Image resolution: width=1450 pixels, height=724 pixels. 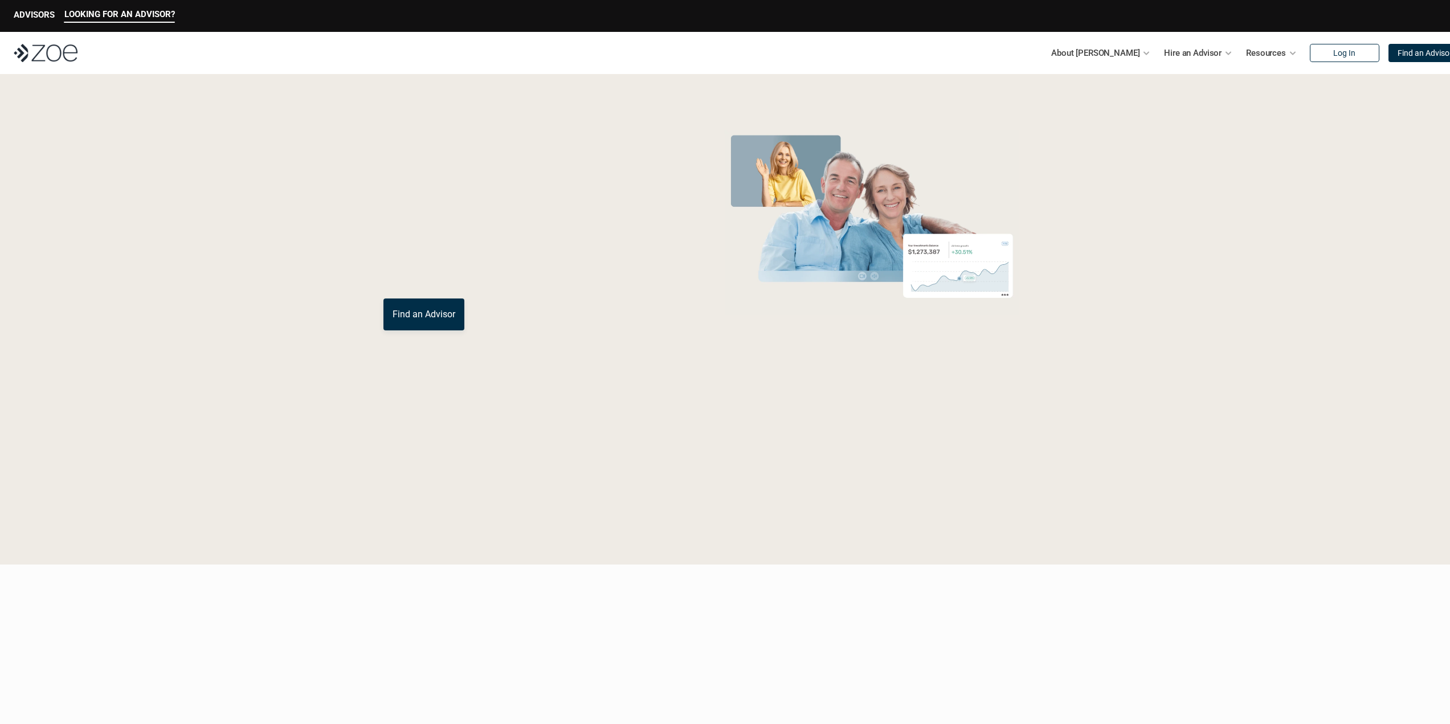 What do you see at coordinates (1266, 53) in the screenshot?
I see `p: Resources` at bounding box center [1266, 53].